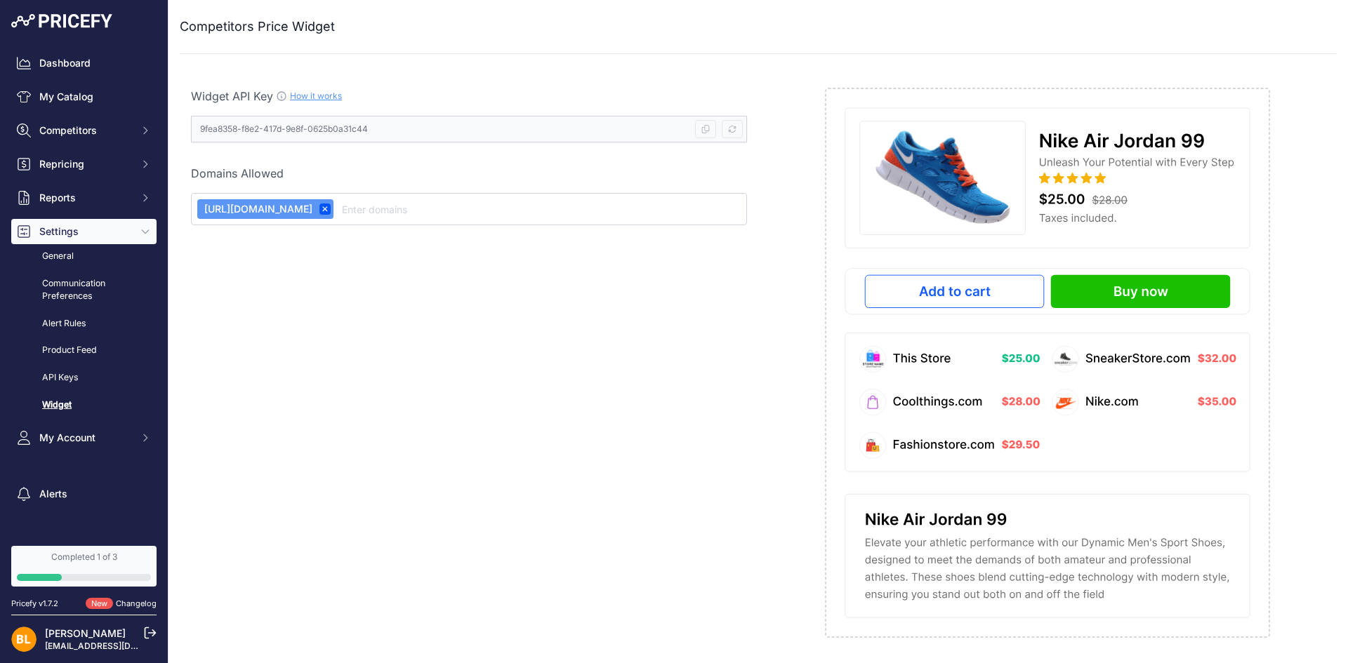  What do you see at coordinates (85, 438) in the screenshot?
I see `span: My Account` at bounding box center [85, 438].